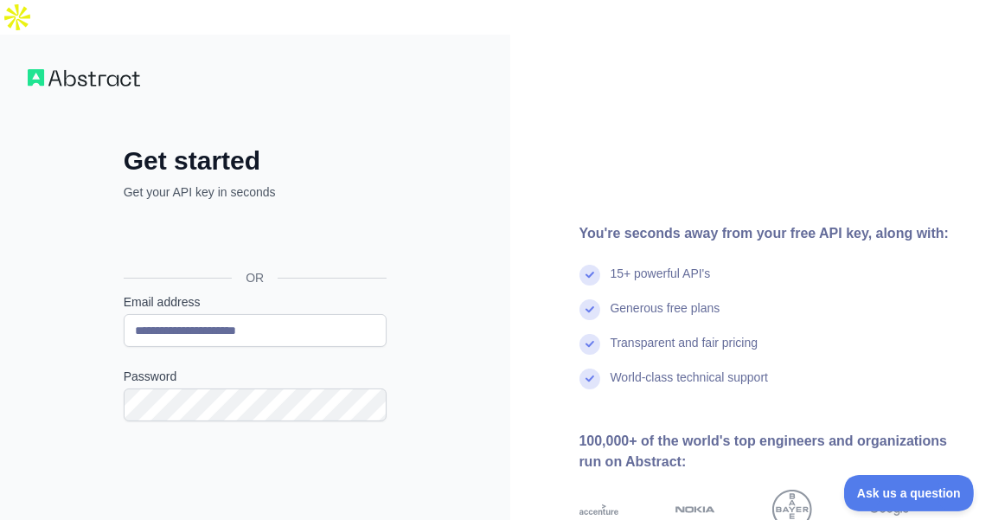  I want to click on div: World-class technical support, so click(689, 386).